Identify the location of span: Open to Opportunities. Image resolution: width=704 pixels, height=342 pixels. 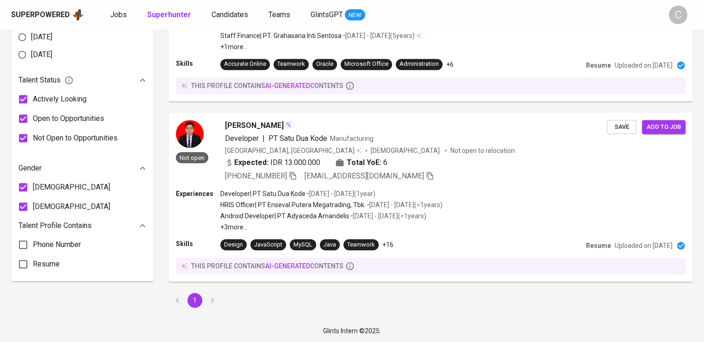
(69, 119).